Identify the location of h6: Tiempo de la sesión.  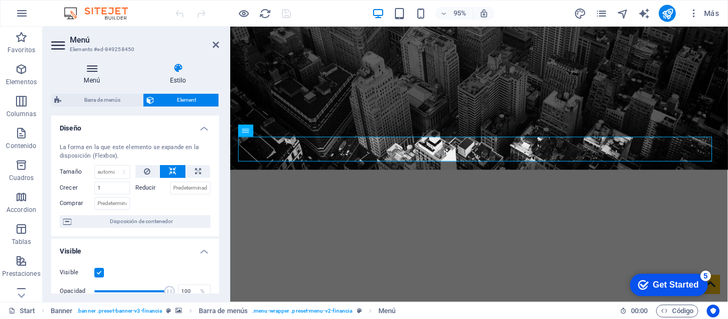
(633, 311).